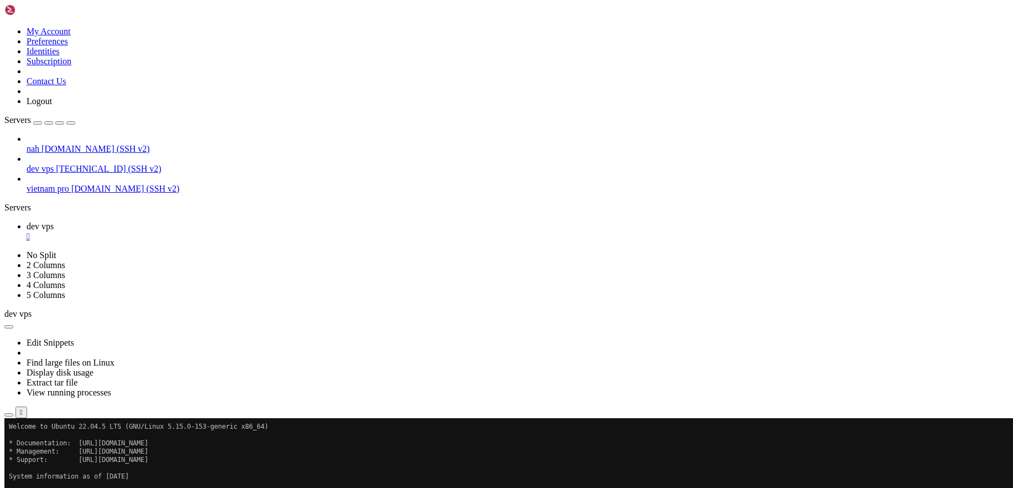  I want to click on div: (38, 29), so click(158, 249).